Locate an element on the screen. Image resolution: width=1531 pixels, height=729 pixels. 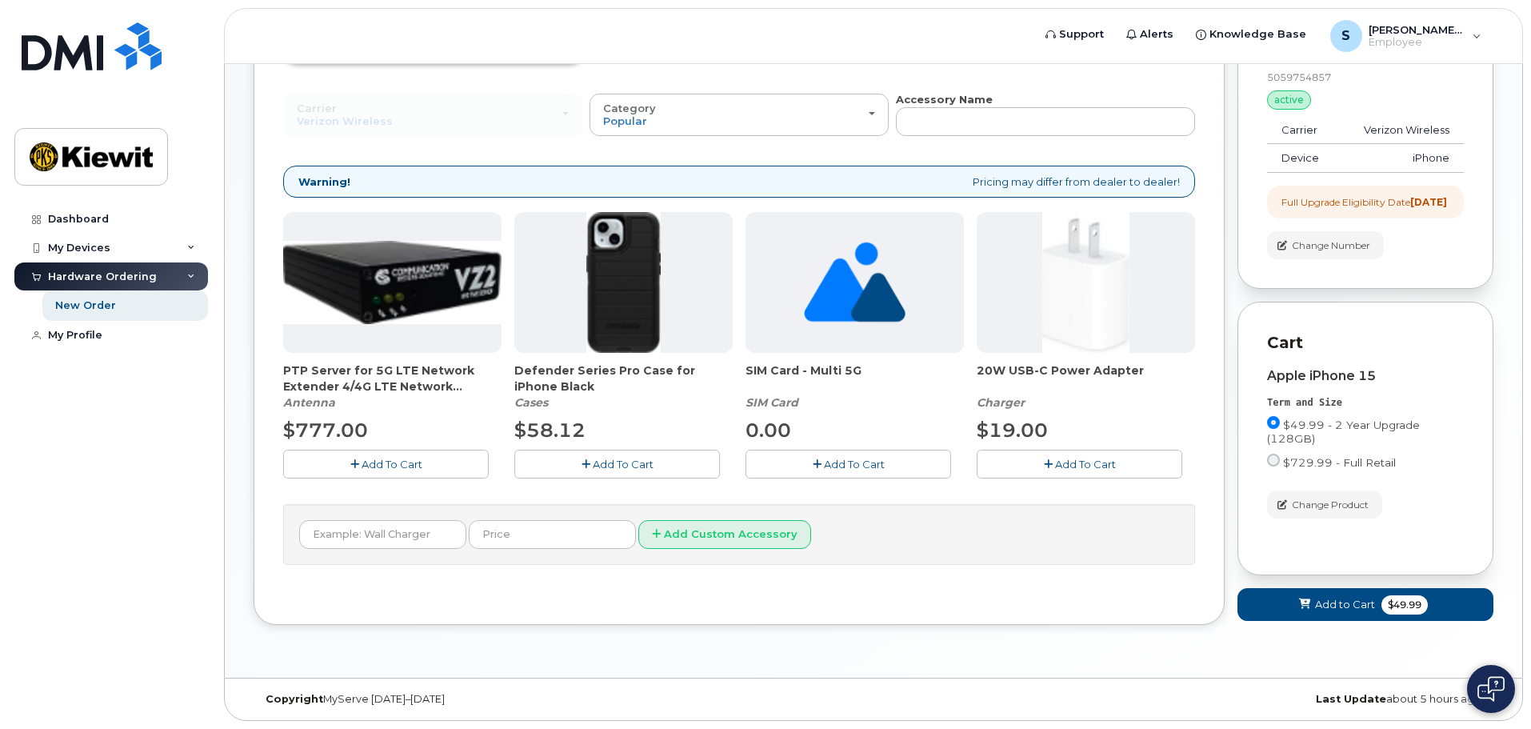
span: Popular is located at coordinates (625, 121).